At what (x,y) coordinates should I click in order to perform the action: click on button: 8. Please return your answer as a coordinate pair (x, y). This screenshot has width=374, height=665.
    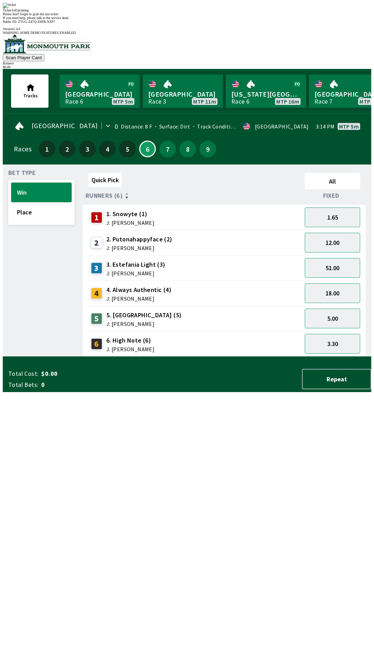
    Looking at the image, I should click on (188, 149).